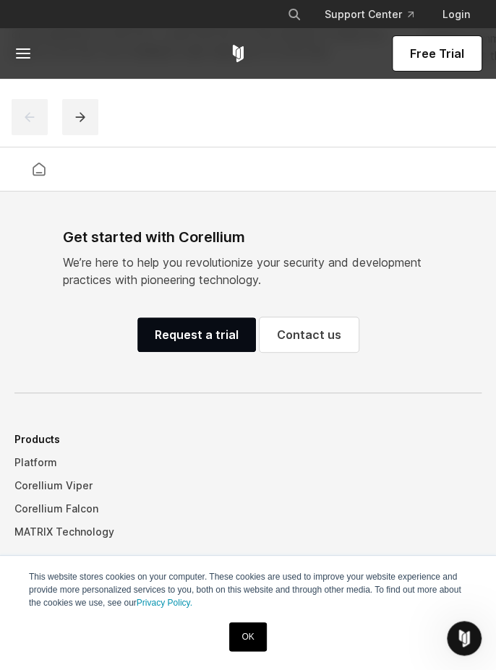 This screenshot has width=496, height=670. I want to click on a: Corellium home, so click(39, 169).